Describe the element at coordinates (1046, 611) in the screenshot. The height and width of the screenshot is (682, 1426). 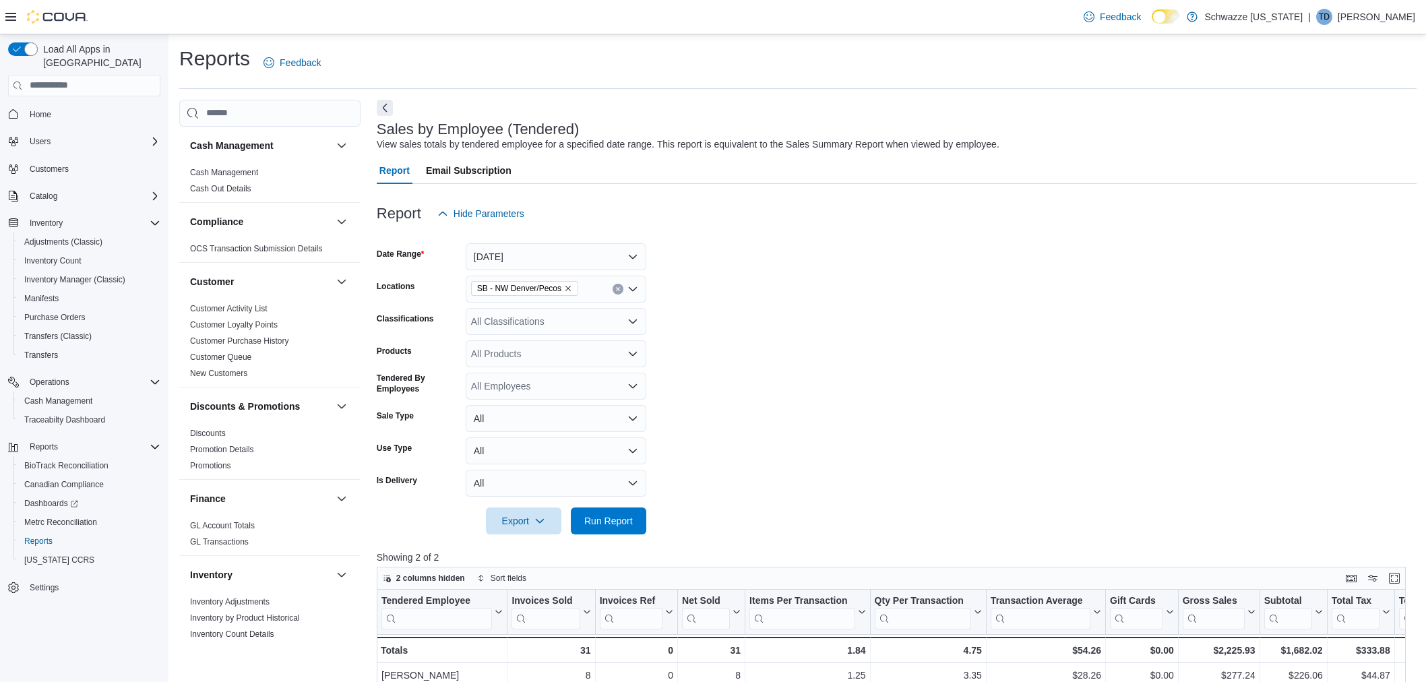
I see `button: Transaction Average` at that location.